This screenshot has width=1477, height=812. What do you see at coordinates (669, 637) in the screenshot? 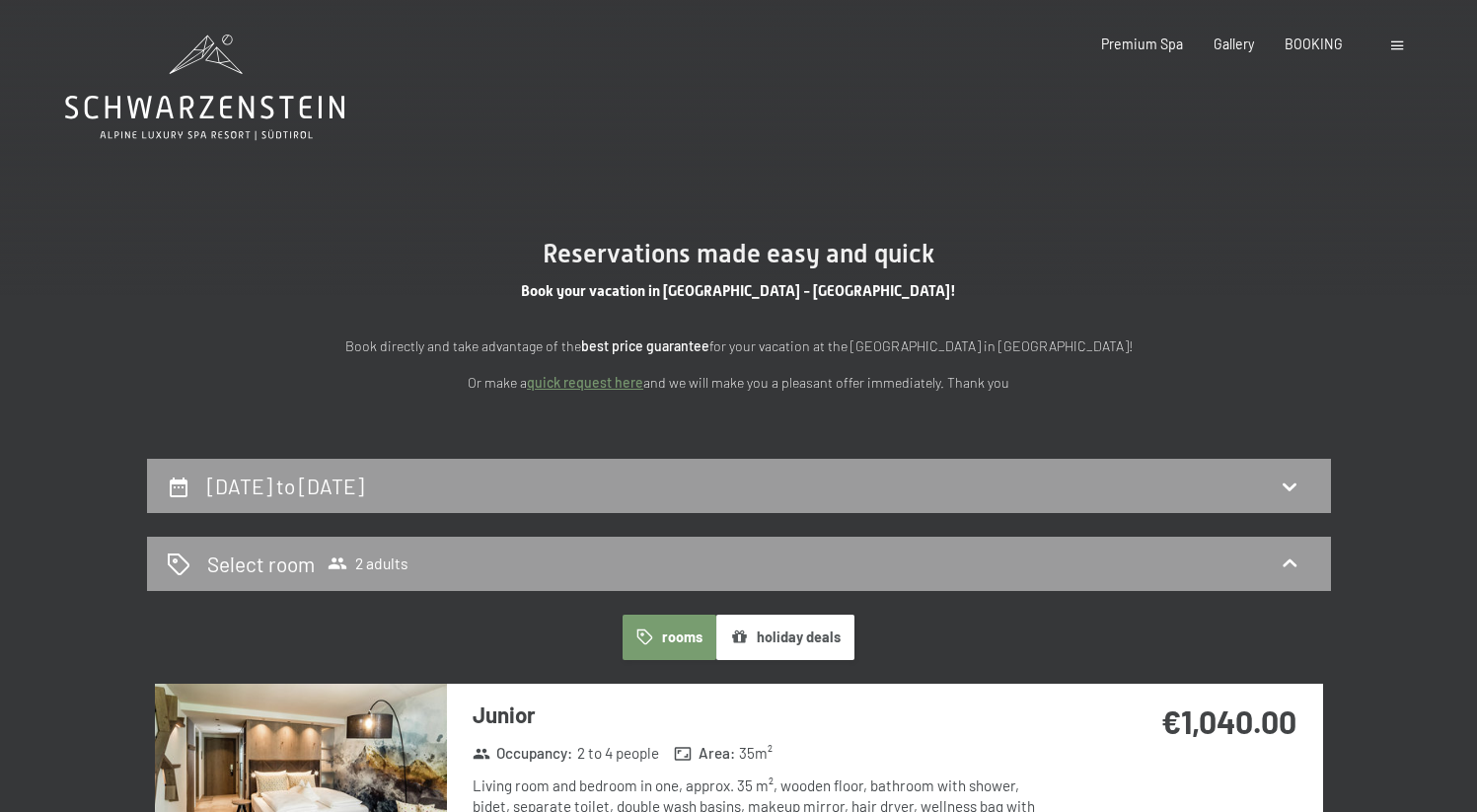
I see `button: rooms` at bounding box center [669, 637].